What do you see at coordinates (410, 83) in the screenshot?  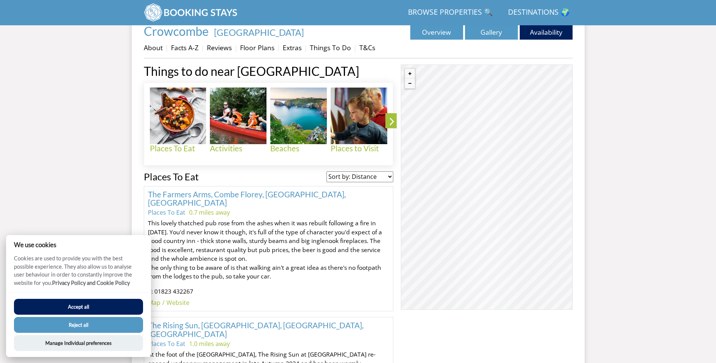 I see `button: Zoom out` at bounding box center [410, 83].